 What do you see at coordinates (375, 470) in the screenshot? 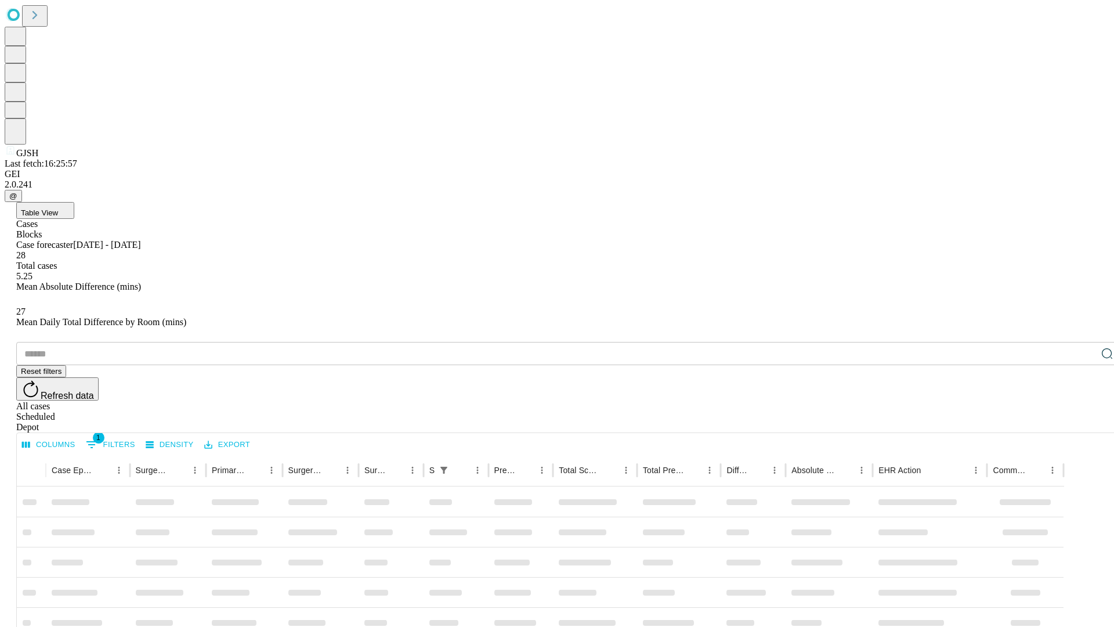
I see `div: Surgery Date` at bounding box center [375, 470].